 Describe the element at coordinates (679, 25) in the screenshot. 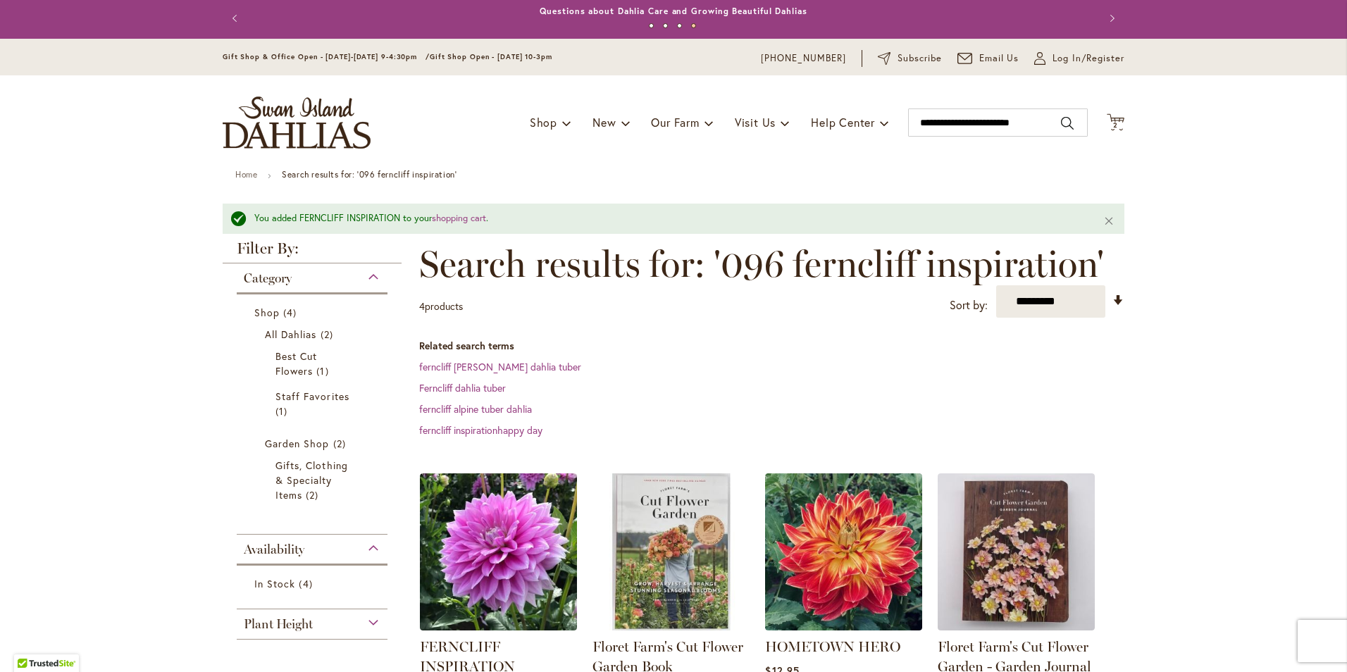

I see `button: 3 of 4` at that location.